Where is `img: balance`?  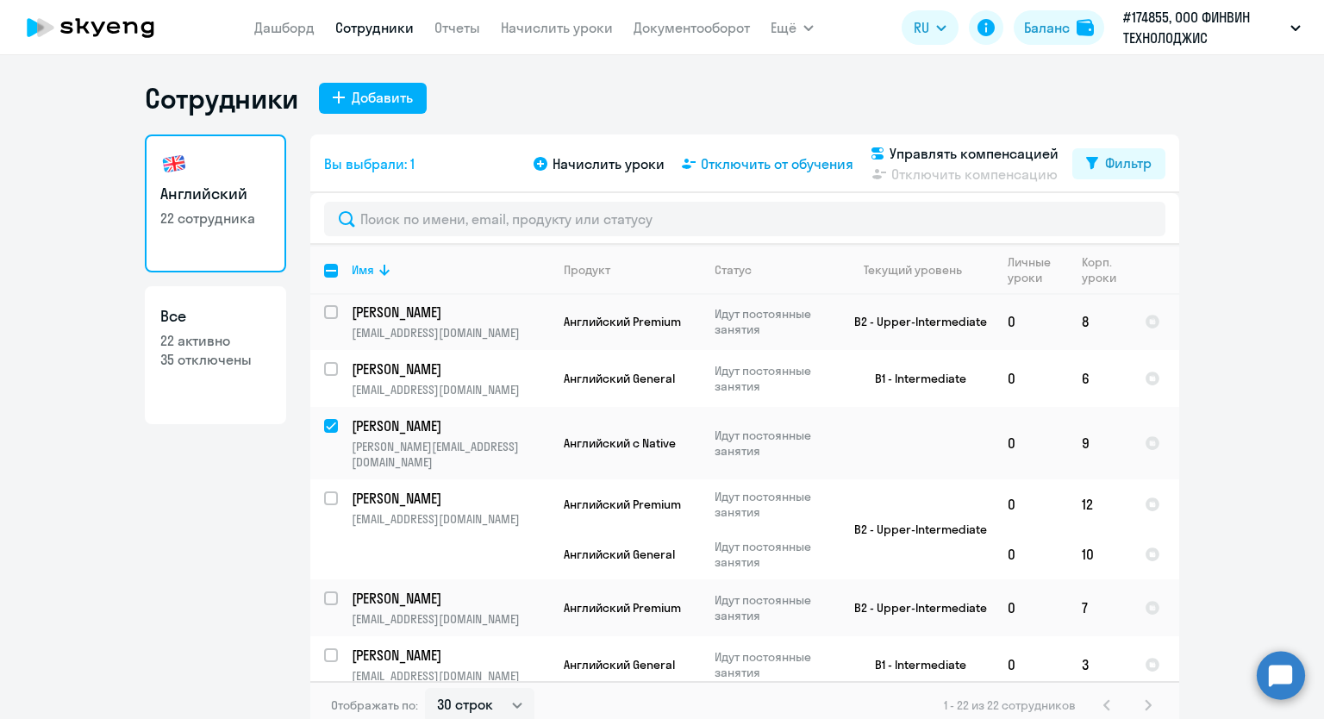 img: balance is located at coordinates (1085, 28).